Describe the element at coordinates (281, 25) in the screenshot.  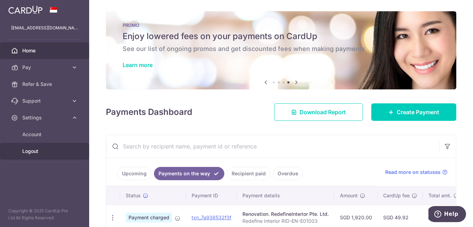
I see `p: PROMO` at that location.